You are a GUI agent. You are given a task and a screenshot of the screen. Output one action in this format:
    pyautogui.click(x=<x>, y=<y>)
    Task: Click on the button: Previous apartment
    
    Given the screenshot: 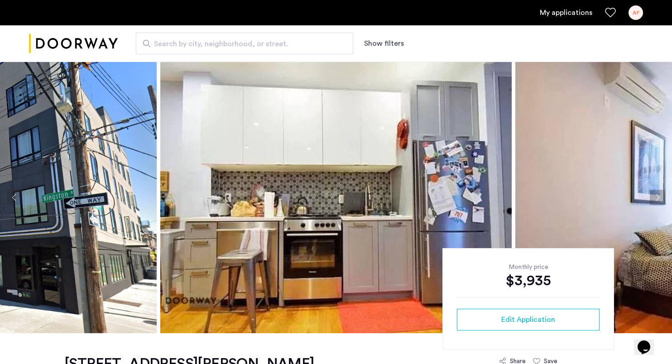 What is the action you would take?
    pyautogui.click(x=15, y=198)
    